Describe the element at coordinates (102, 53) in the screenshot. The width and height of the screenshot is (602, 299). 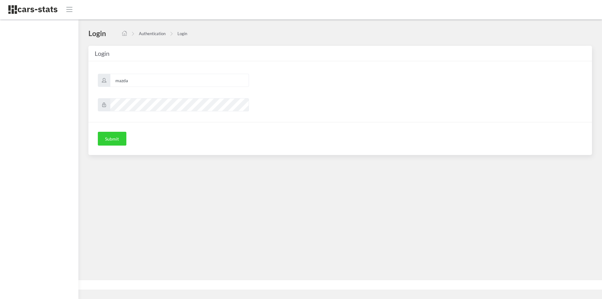
I see `span: Login` at that location.